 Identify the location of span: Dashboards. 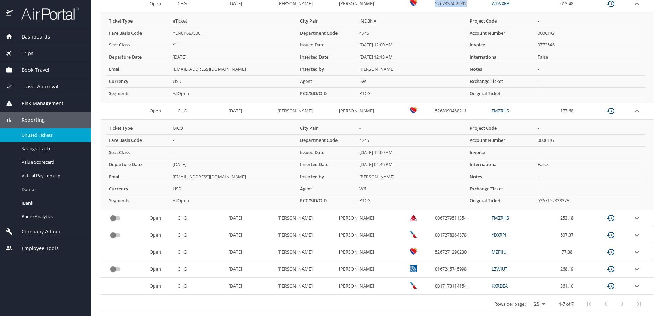
(31, 37).